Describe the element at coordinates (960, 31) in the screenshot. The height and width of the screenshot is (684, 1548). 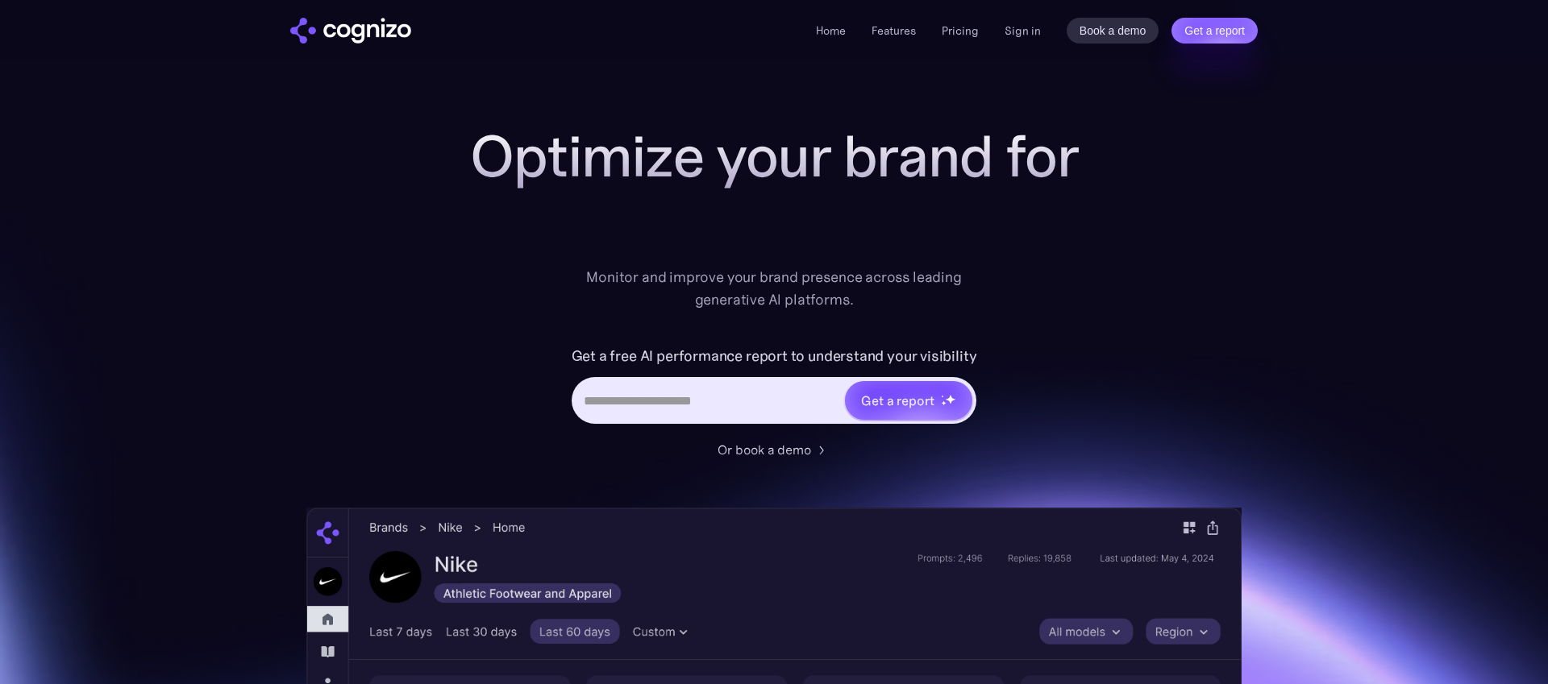
I see `a: Pricing` at that location.